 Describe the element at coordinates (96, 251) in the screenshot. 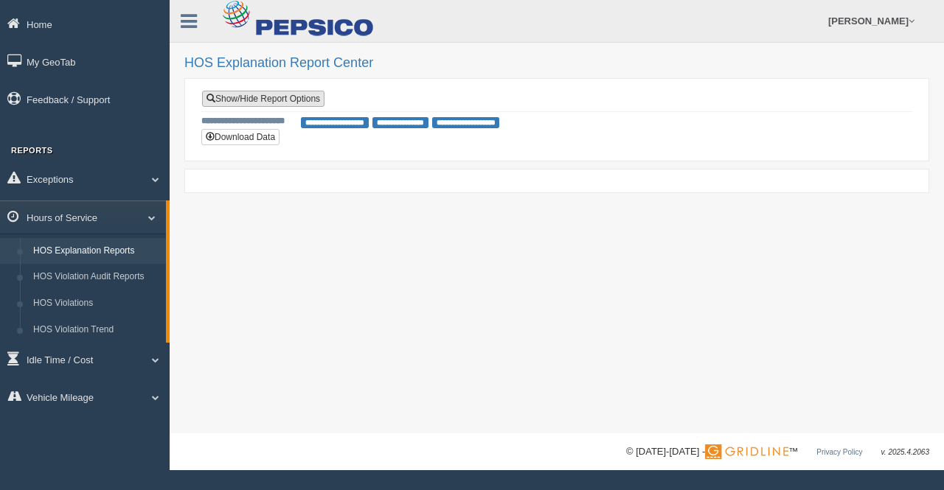

I see `a: HOS Explanation Reports` at that location.